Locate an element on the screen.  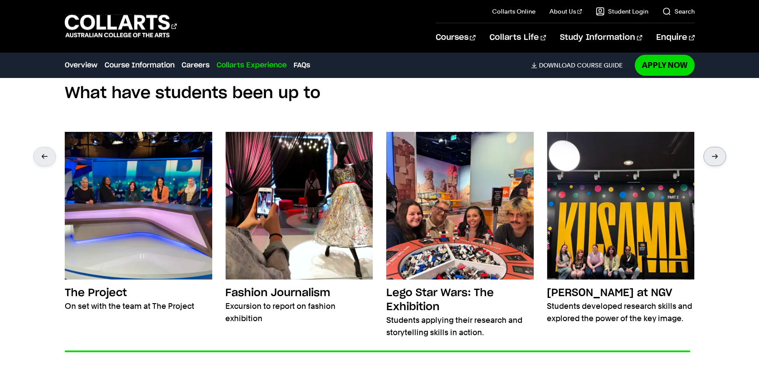
p: Students developed research skills and explored the power of the key image. is located at coordinates (621, 312).